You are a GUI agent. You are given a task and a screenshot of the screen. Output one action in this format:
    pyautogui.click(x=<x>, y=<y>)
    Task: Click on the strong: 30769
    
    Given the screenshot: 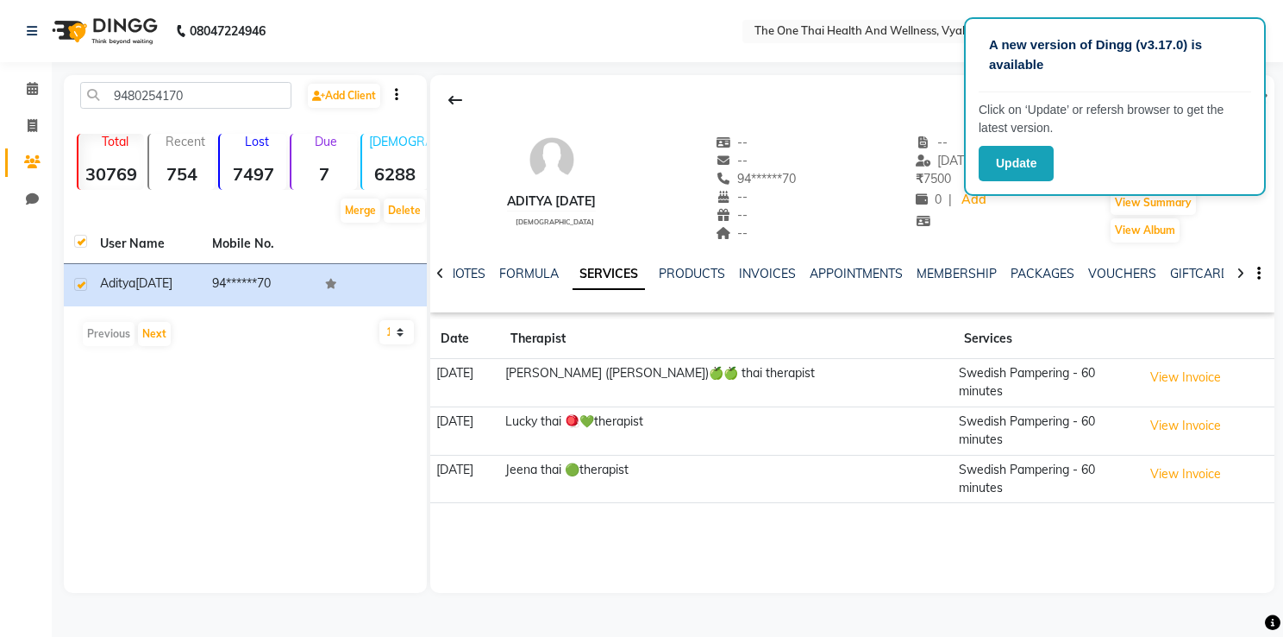 What is the action you would take?
    pyautogui.click(x=111, y=173)
    